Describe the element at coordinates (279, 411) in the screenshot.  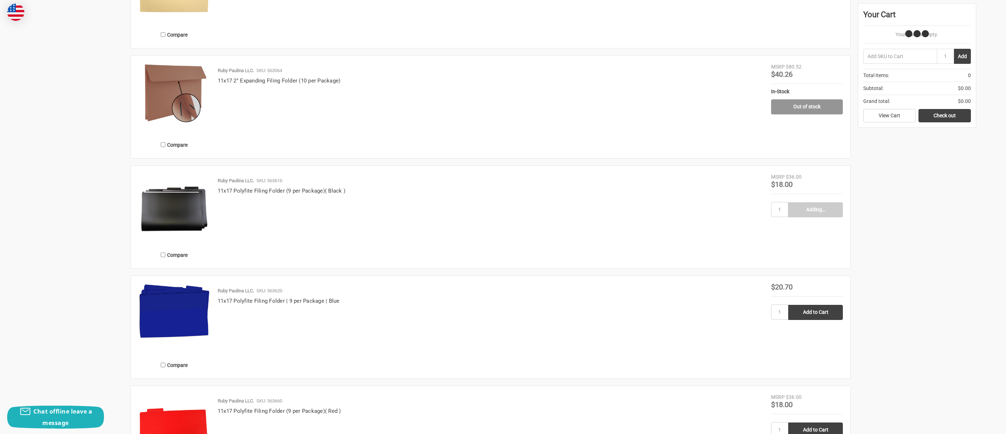
I see `a: 11x17 Polyfite Filing Folder (9 per Package)( Red )` at that location.